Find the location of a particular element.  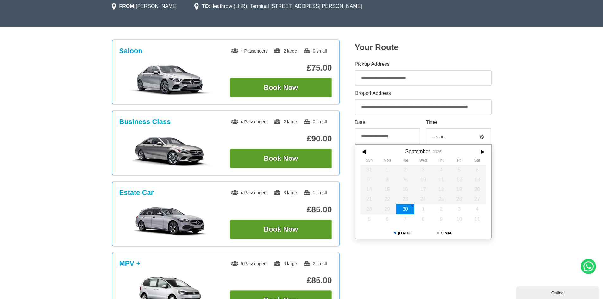

strong: FROM: is located at coordinates (128, 6).